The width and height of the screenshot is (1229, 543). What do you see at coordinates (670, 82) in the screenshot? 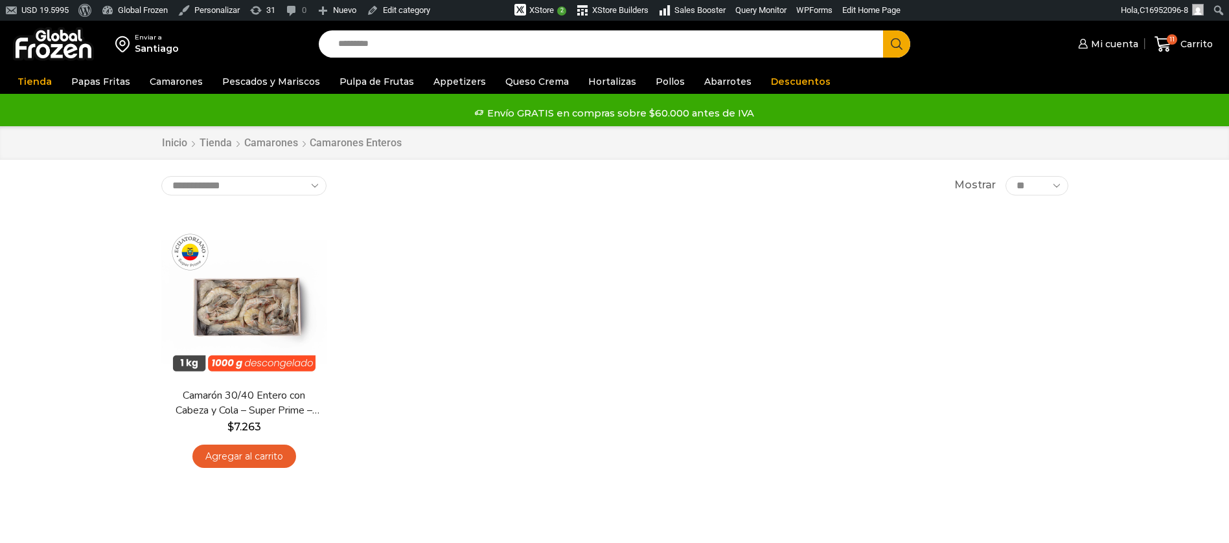
I see `a: Pollos` at bounding box center [670, 82].